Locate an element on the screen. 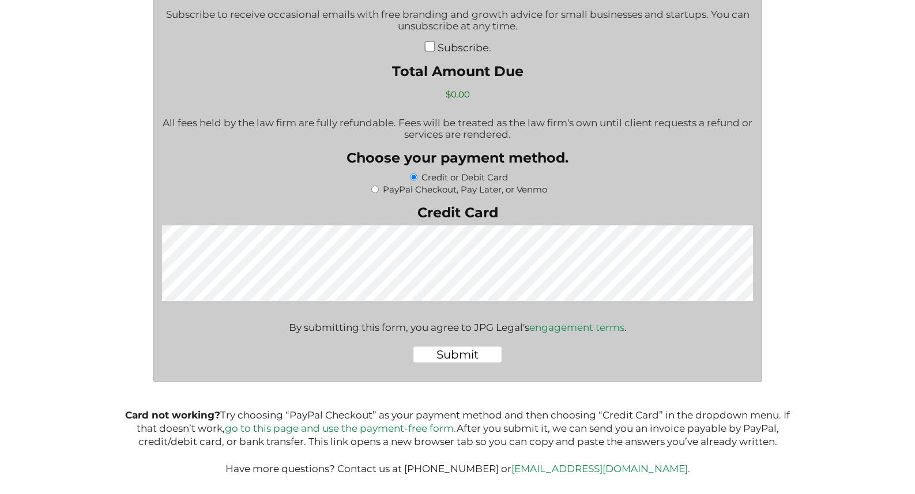  label: PayPal Checkout, Pay Later, or Venmo is located at coordinates (465, 189).